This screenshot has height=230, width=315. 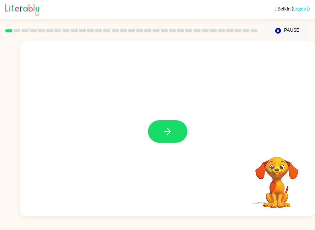 I want to click on video: Your browser must support playing .mp4 files to use Literably. Please try using another browser., so click(x=277, y=178).